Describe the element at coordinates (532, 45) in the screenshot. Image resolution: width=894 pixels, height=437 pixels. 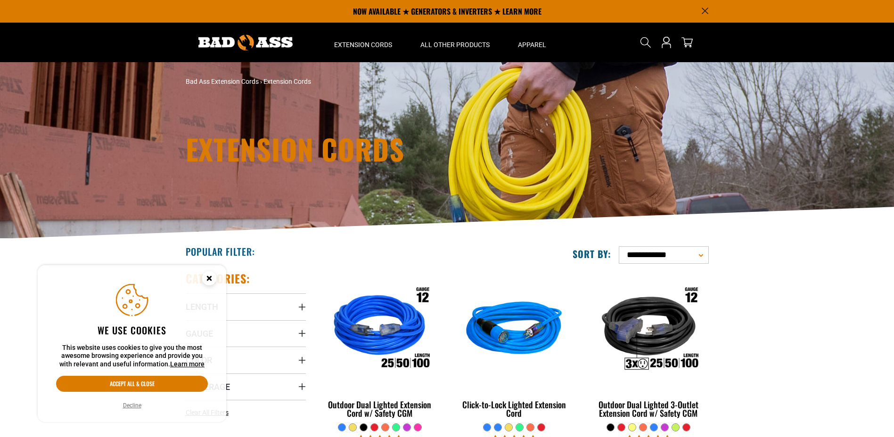
I see `span: Apparel` at that location.